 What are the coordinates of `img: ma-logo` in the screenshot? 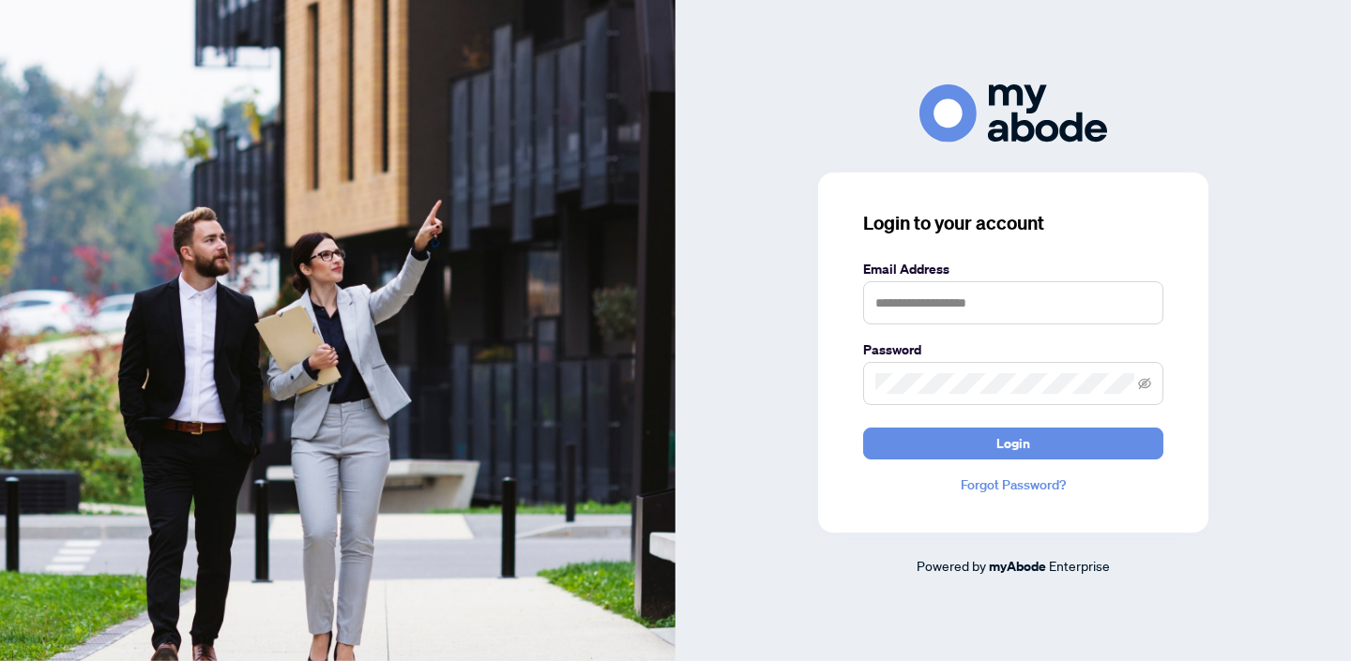 It's located at (1013, 113).